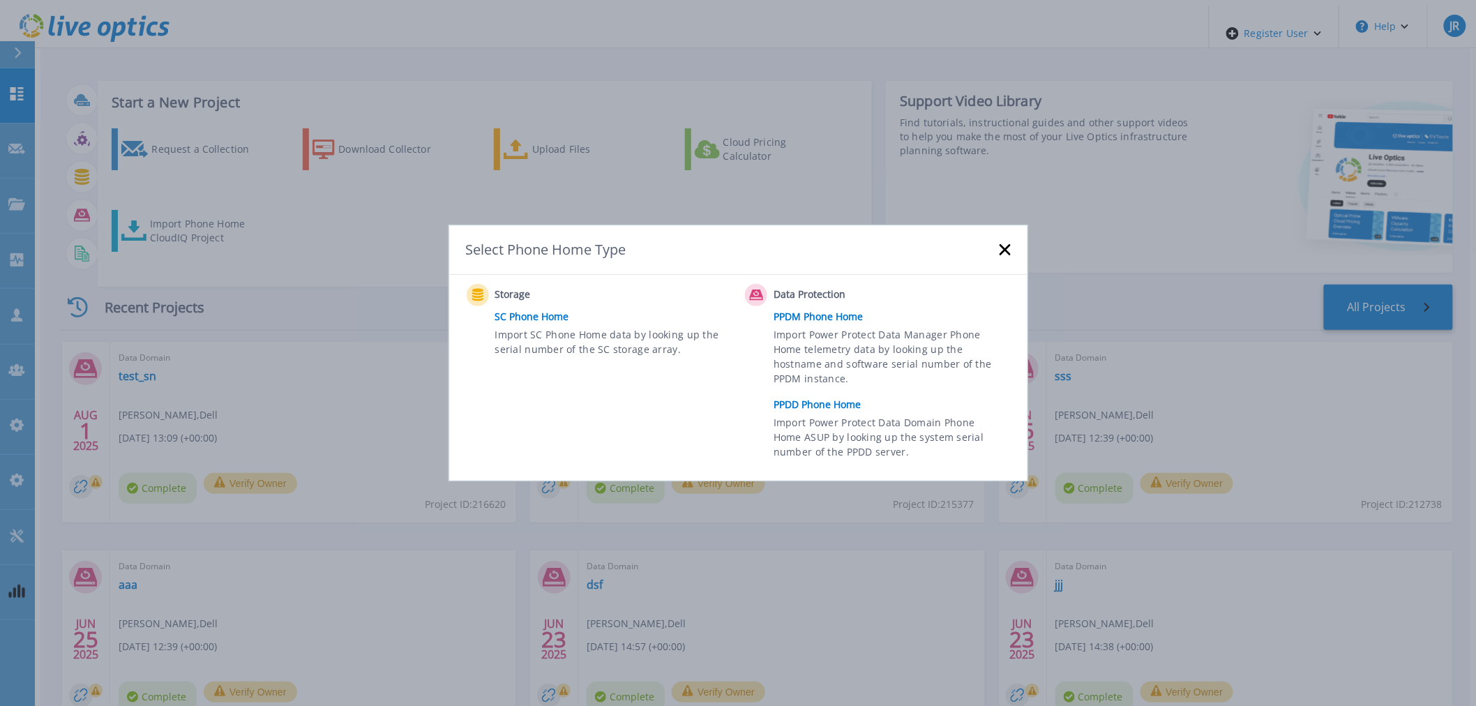  Describe the element at coordinates (895, 317) in the screenshot. I see `a: PPDM Phone Home` at that location.